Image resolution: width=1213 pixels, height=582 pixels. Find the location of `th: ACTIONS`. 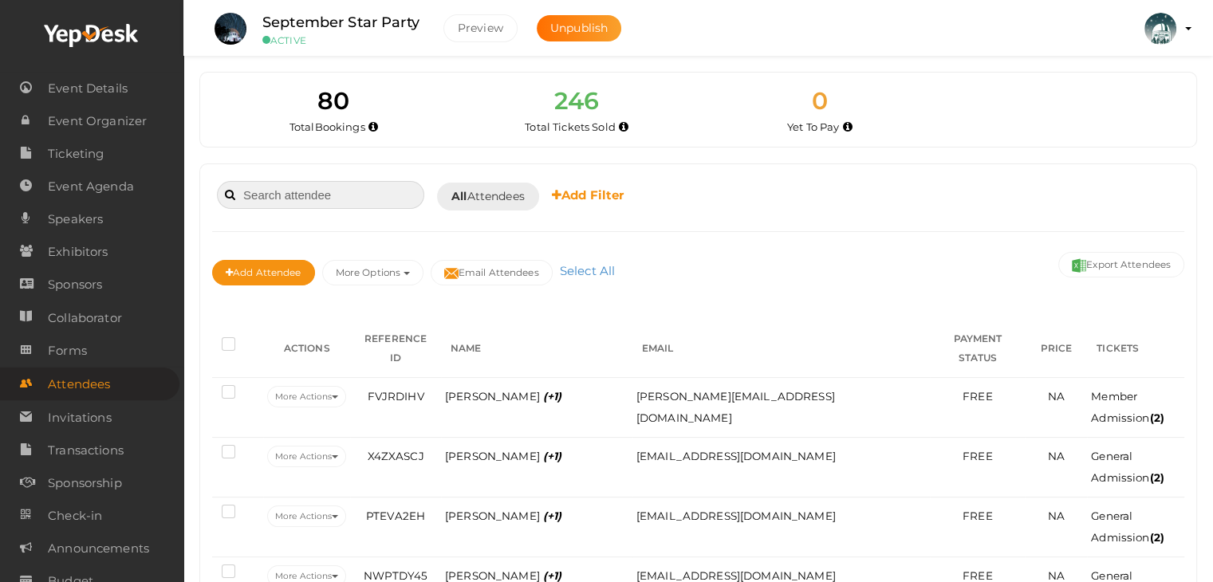

th: ACTIONS is located at coordinates (306, 349).